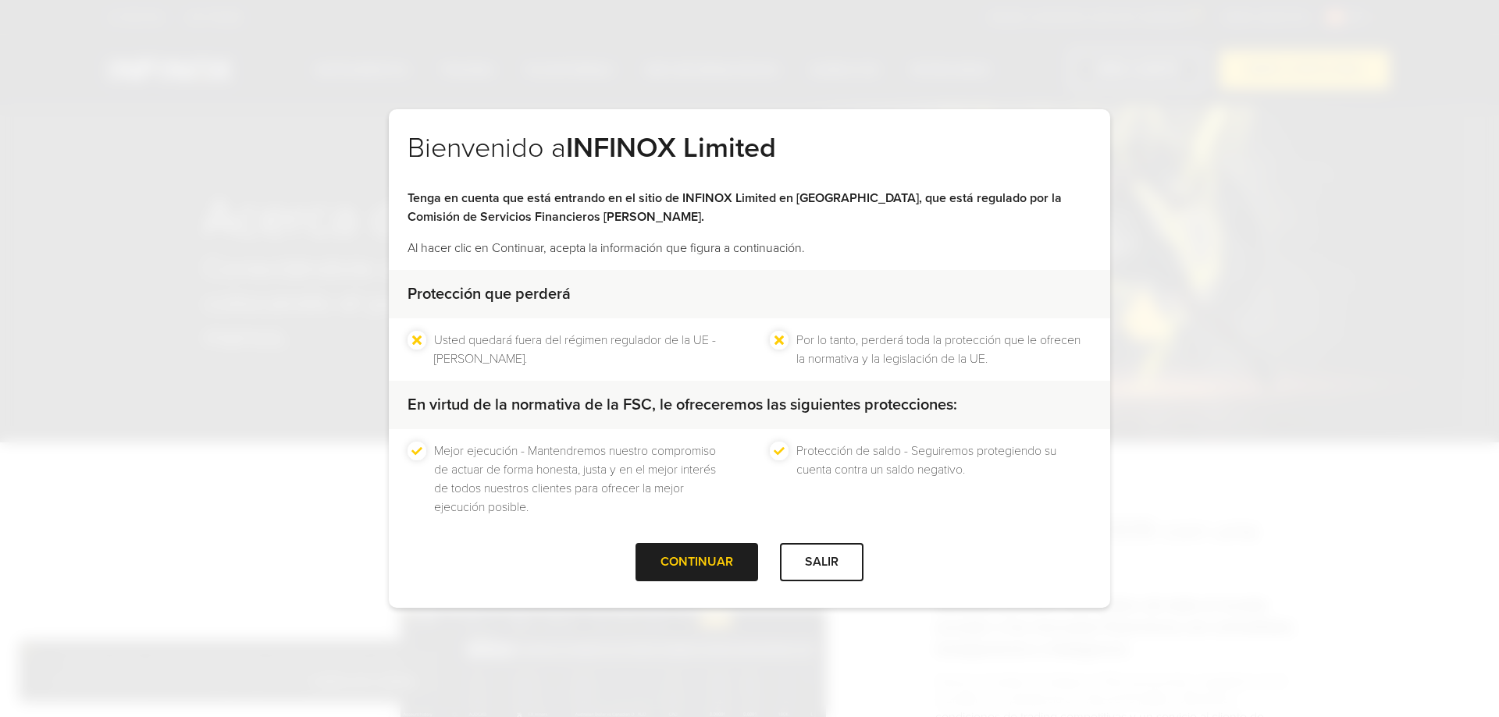  Describe the element at coordinates (489, 294) in the screenshot. I see `strong: Protección que perderá` at that location.